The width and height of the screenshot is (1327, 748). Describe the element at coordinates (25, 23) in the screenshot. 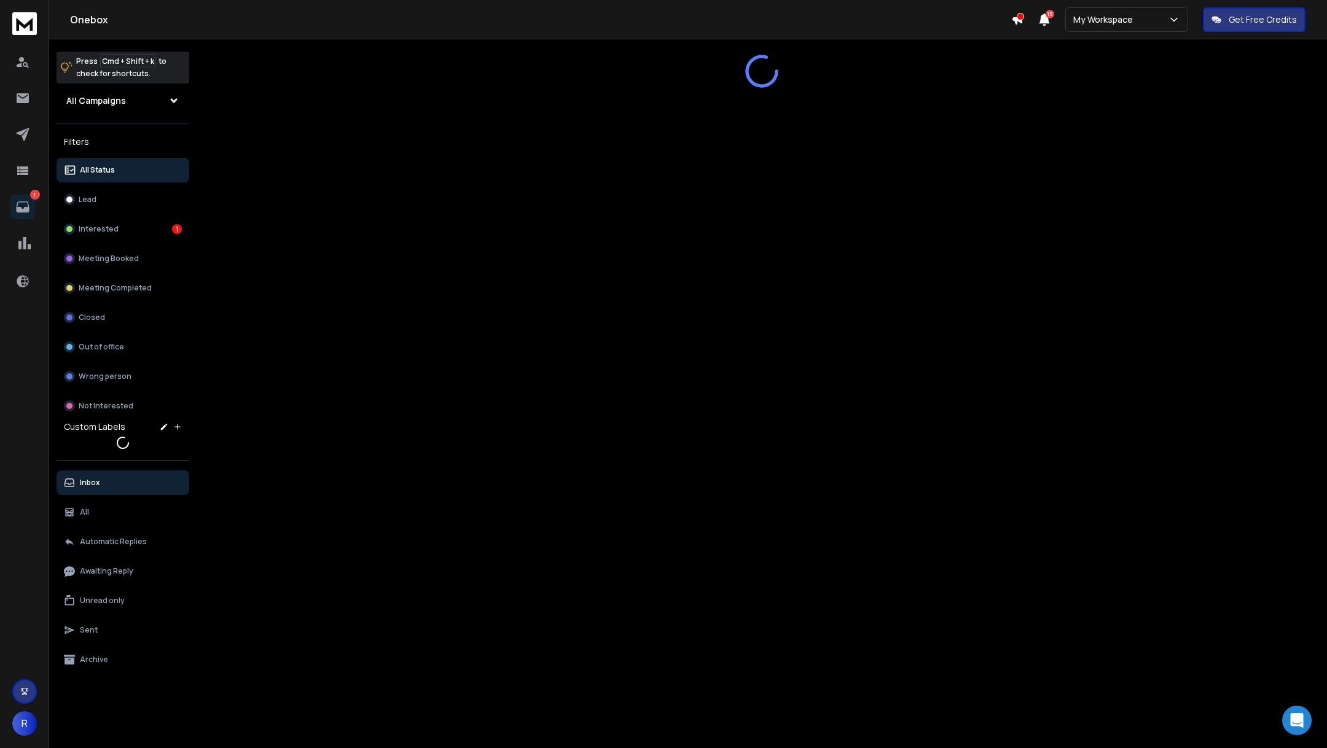

I see `img: logo` at that location.